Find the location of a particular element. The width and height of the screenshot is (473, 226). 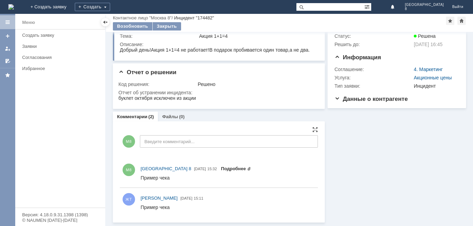

span: 15:11 is located at coordinates (199, 198).